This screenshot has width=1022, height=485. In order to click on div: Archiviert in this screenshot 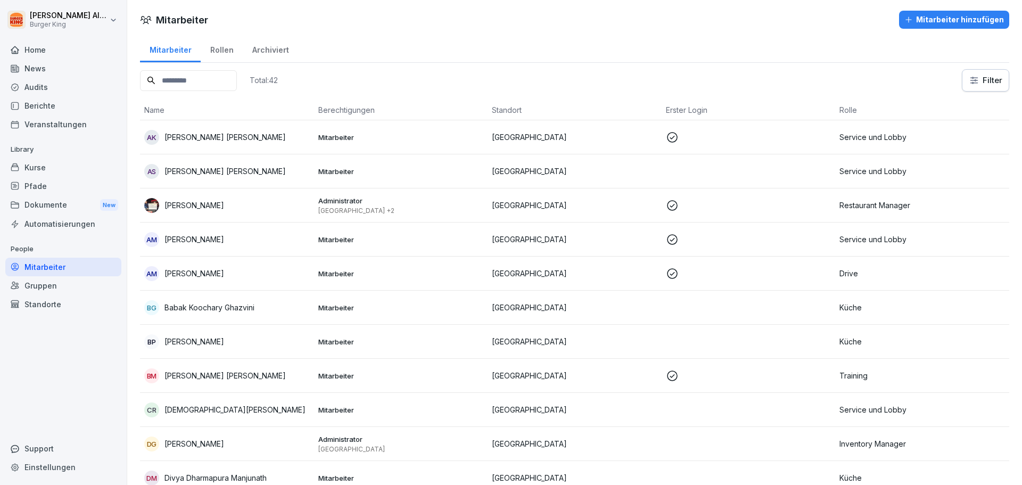, I will do `click(270, 48)`.